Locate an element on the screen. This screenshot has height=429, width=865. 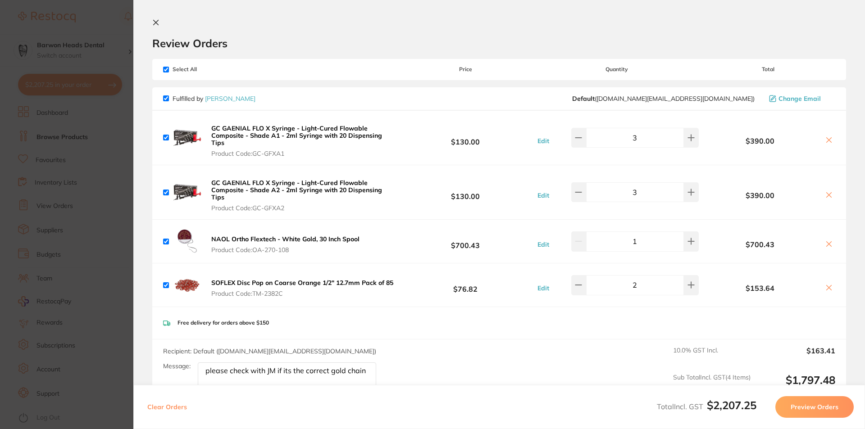
b: NAOL Ortho Flextech - White Gold, 30 Inch Spool is located at coordinates (285, 239).